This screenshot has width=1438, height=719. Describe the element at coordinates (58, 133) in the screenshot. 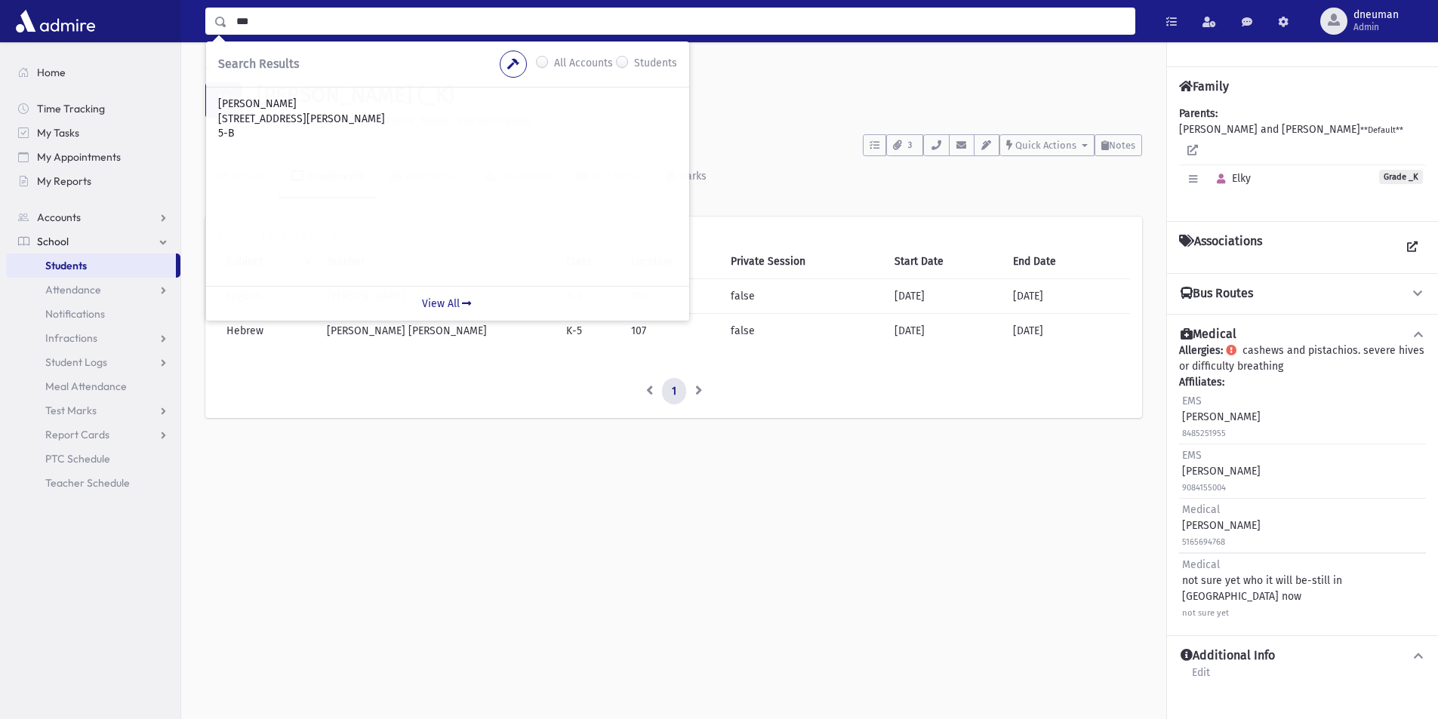

I see `span: My Tasks` at that location.